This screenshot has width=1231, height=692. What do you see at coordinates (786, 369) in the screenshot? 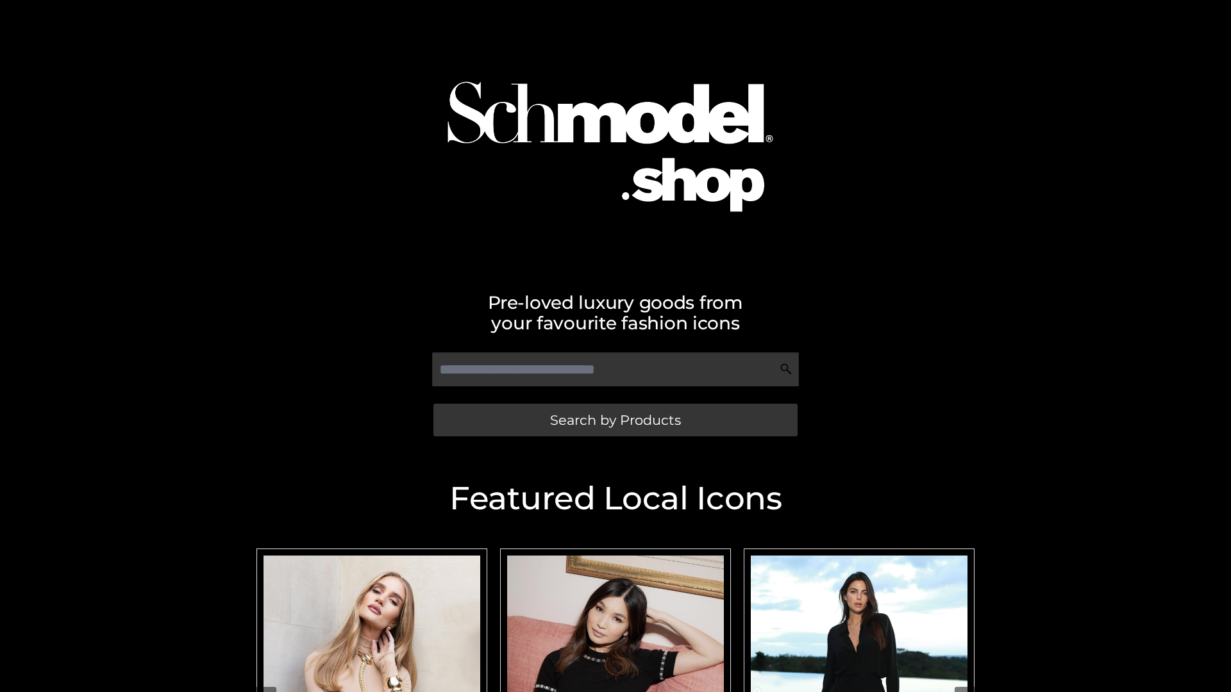
I see `img: Search Icon` at bounding box center [786, 369].